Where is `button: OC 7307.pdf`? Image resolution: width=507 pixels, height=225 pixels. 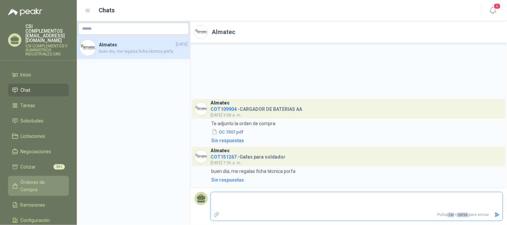
button: OC 7307.pdf is located at coordinates (228, 132).